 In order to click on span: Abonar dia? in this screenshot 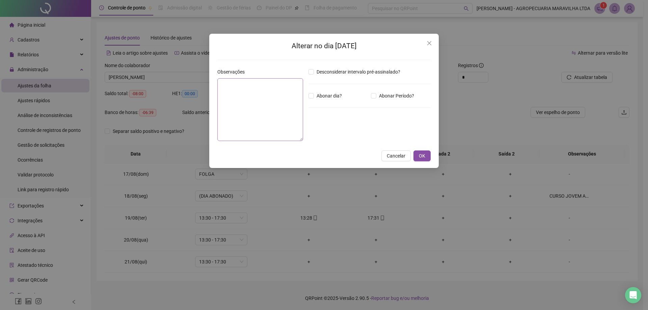, I will do `click(329, 96)`.